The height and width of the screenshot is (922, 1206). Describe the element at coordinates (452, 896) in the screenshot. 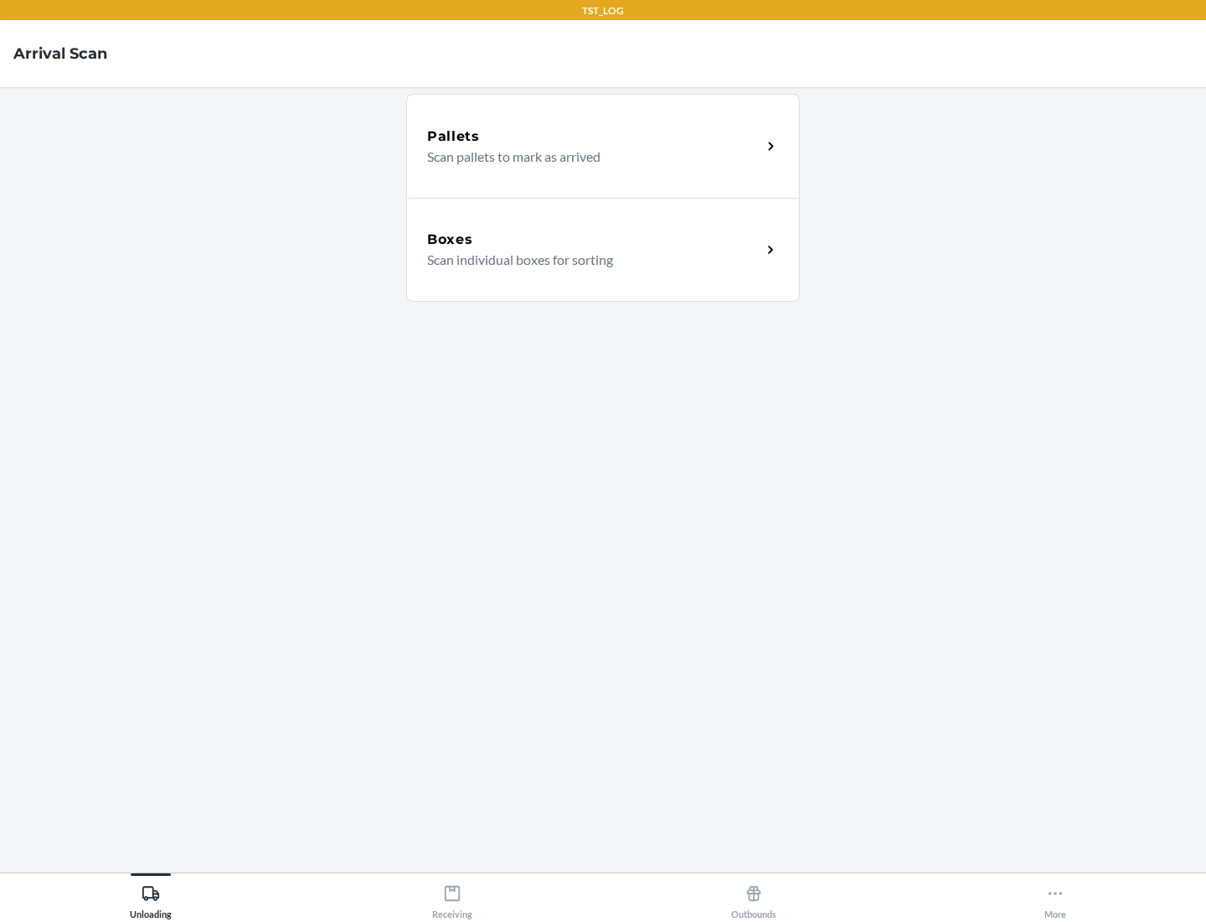

I see `button: Receiving` at that location.